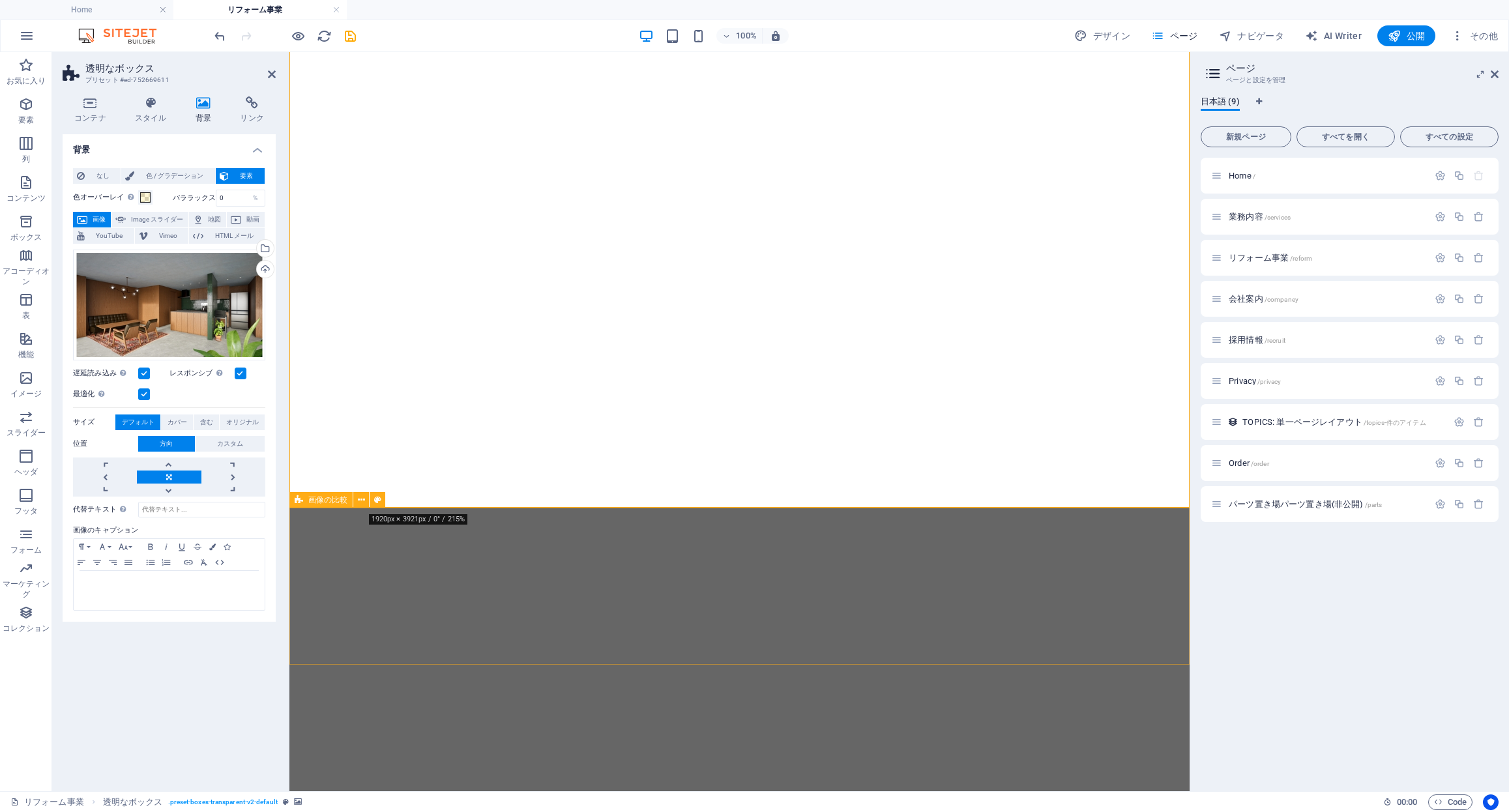 The image size is (1509, 812). Describe the element at coordinates (1327, 463) in the screenshot. I see `div: Order/order` at that location.